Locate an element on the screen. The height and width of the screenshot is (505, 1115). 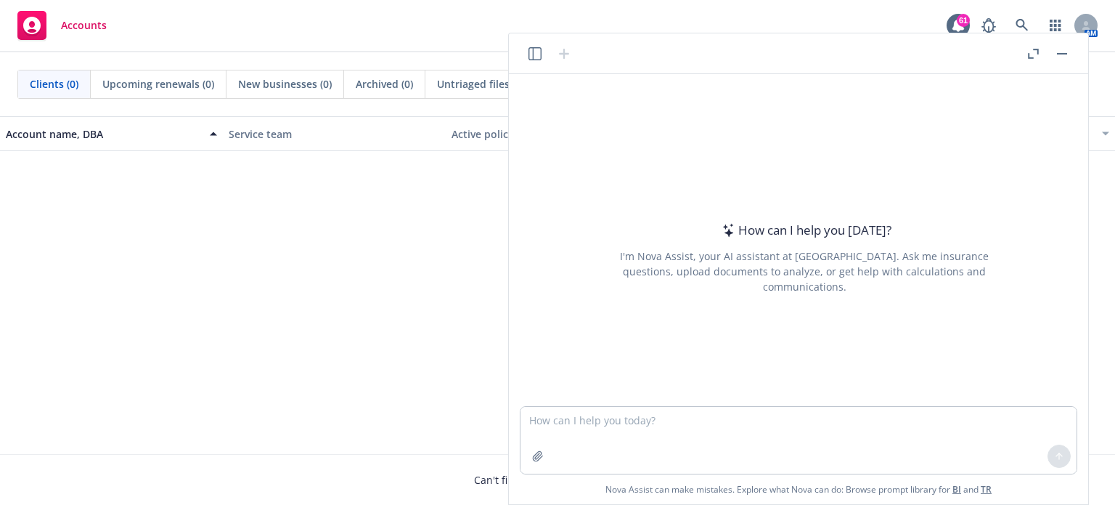
span: Can't find an account? is located at coordinates (558, 479).